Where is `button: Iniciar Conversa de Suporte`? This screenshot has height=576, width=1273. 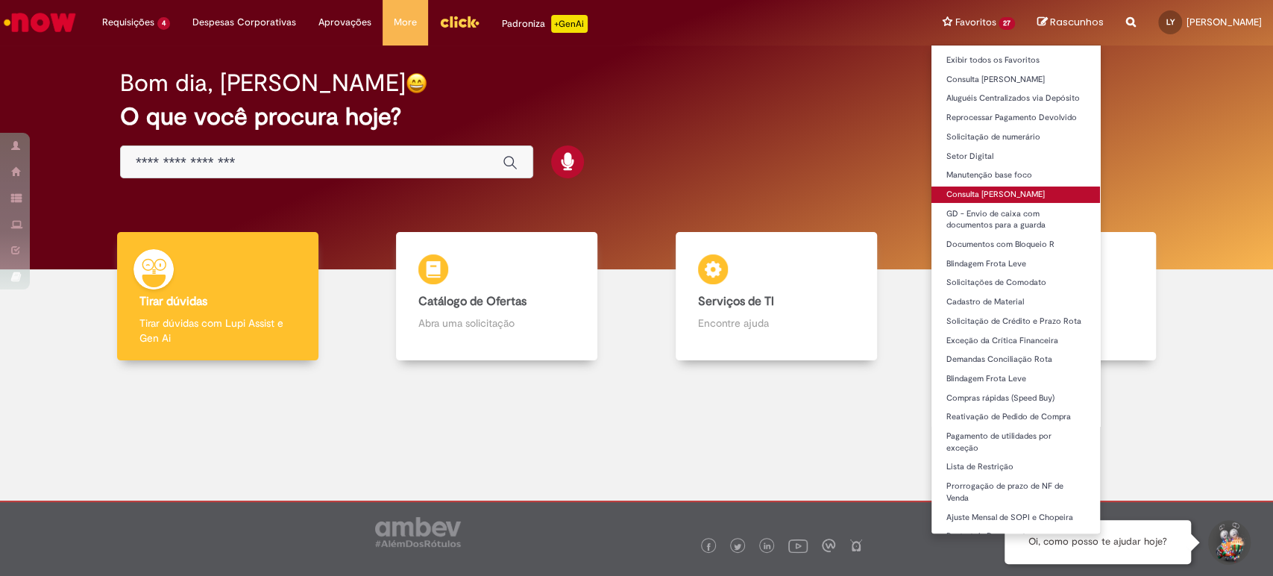
button: Iniciar Conversa de Suporte is located at coordinates (1229, 542).